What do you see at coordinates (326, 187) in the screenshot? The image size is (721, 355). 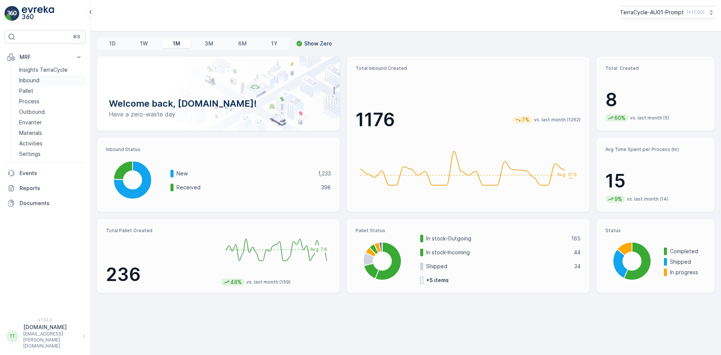 I see `p: 398` at bounding box center [326, 187].